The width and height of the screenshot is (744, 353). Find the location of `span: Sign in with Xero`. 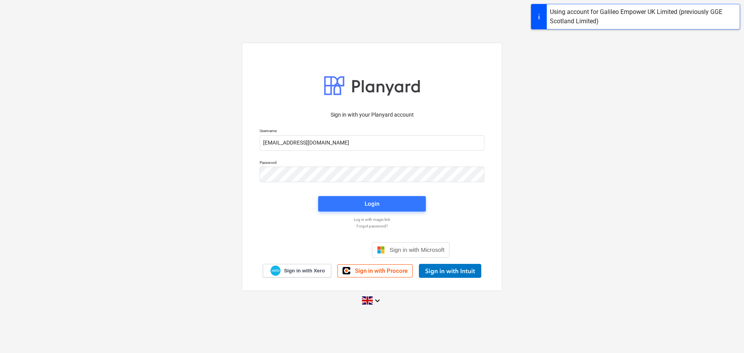

span: Sign in with Xero is located at coordinates (304, 271).